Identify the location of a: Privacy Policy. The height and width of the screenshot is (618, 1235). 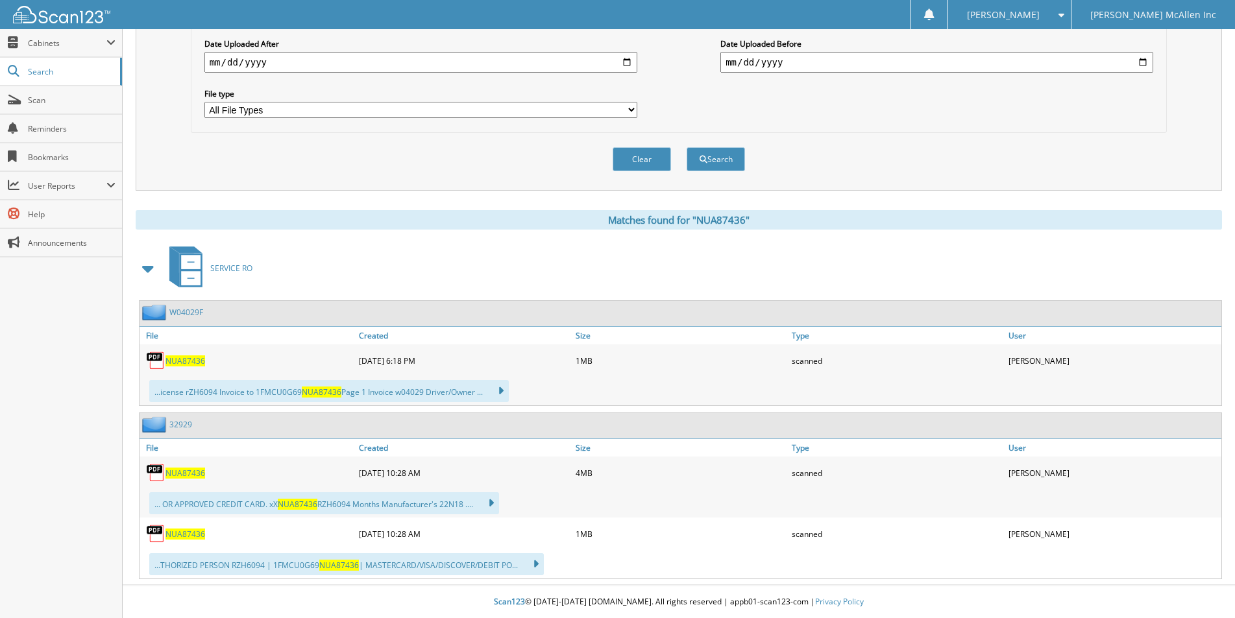
(839, 601).